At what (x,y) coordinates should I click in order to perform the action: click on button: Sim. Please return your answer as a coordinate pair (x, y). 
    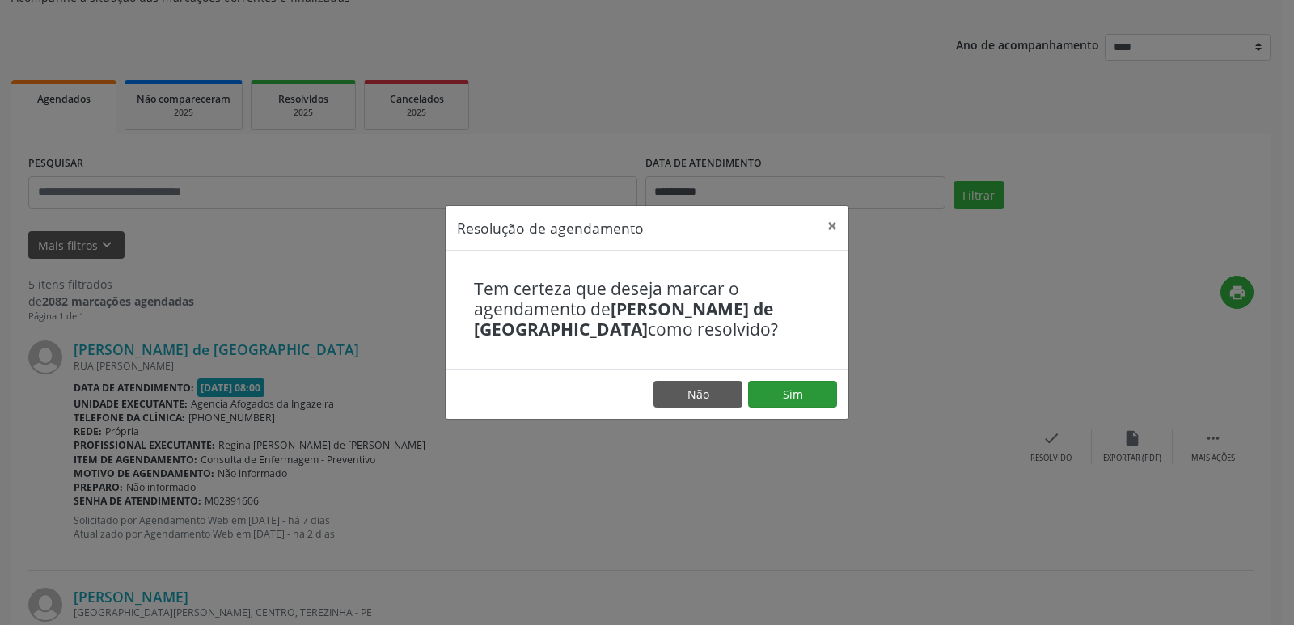
    Looking at the image, I should click on (792, 395).